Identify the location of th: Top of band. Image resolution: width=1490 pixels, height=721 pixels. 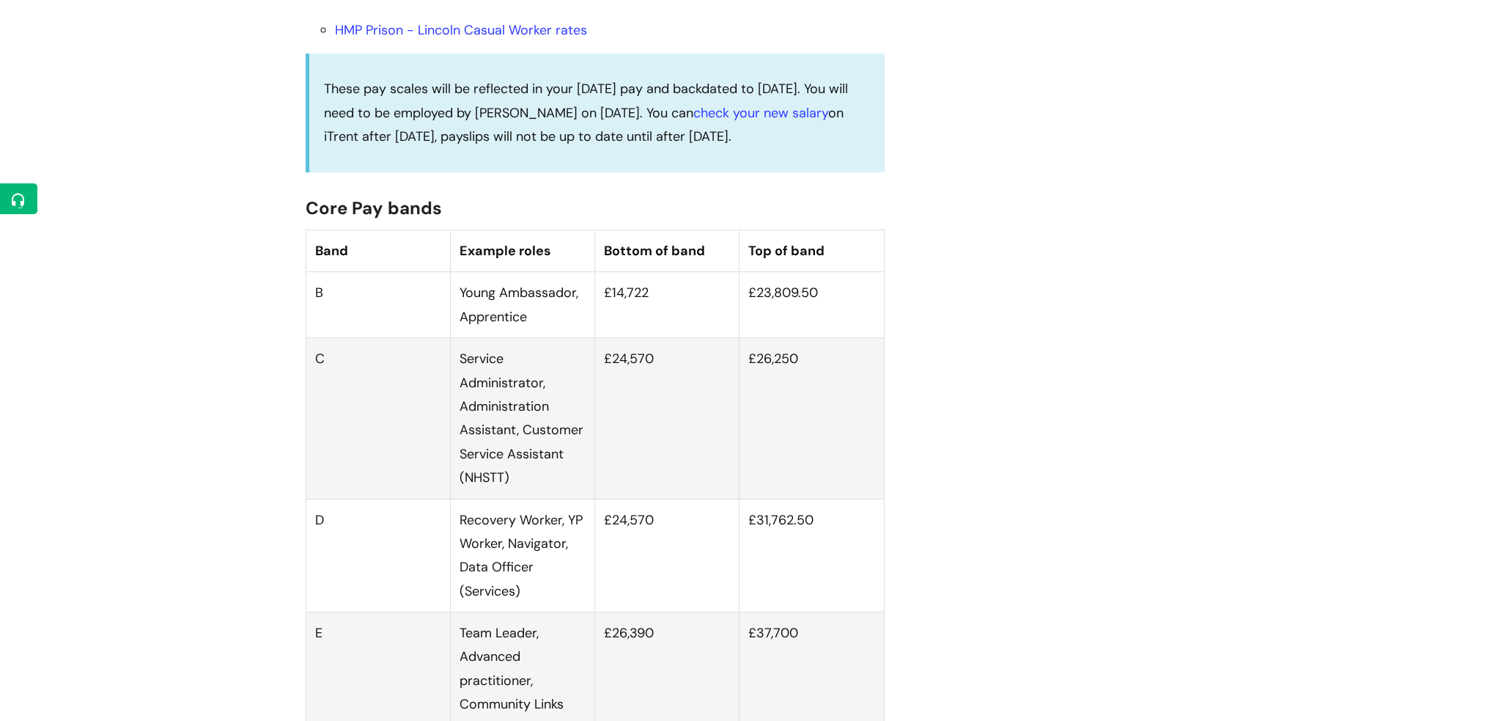
(812, 250).